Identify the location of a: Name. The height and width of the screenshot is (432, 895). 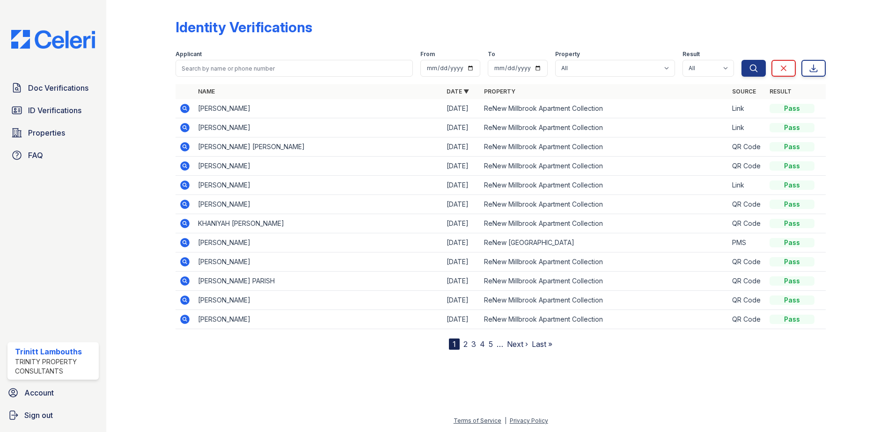
(206, 91).